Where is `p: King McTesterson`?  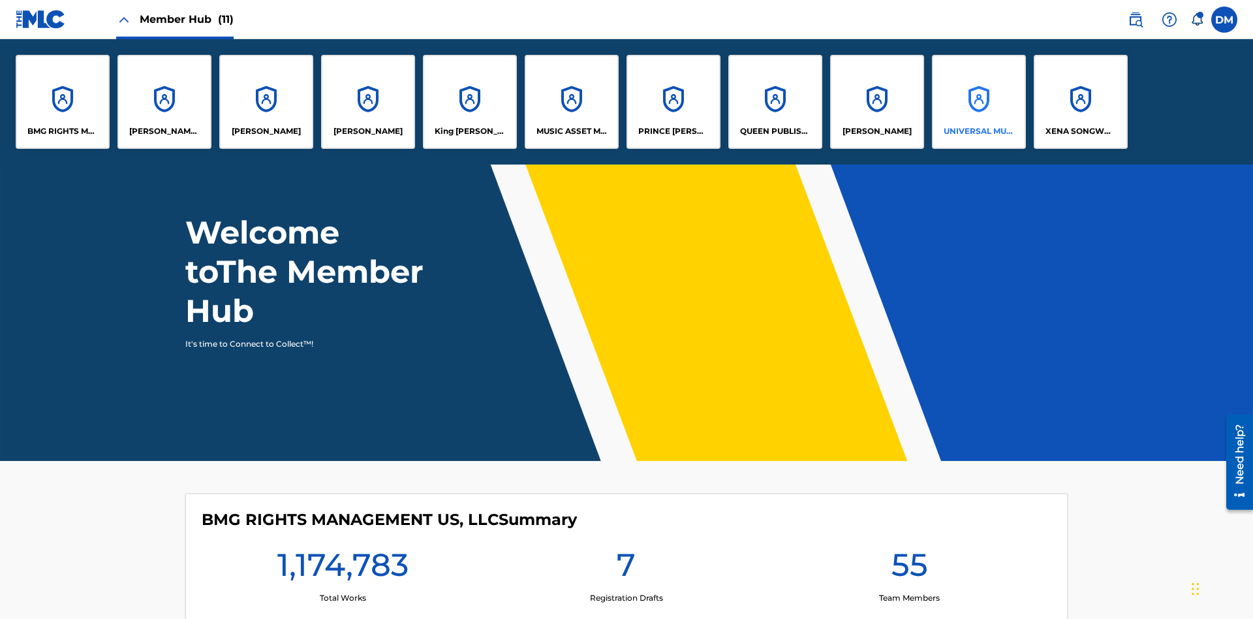
p: King McTesterson is located at coordinates (470, 131).